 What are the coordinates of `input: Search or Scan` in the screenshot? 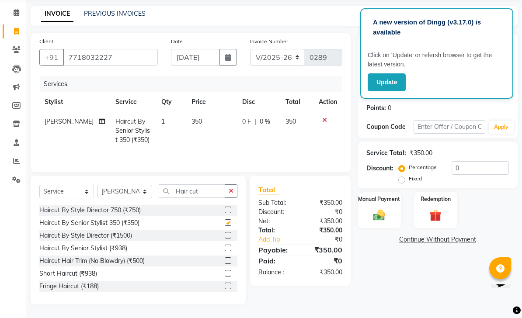 It's located at (192, 192).